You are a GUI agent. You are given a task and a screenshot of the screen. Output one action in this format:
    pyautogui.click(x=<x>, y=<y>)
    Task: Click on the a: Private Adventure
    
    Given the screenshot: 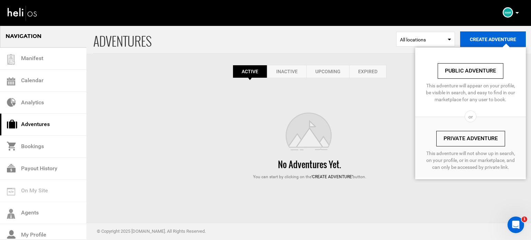 What is the action you would take?
    pyautogui.click(x=470, y=139)
    